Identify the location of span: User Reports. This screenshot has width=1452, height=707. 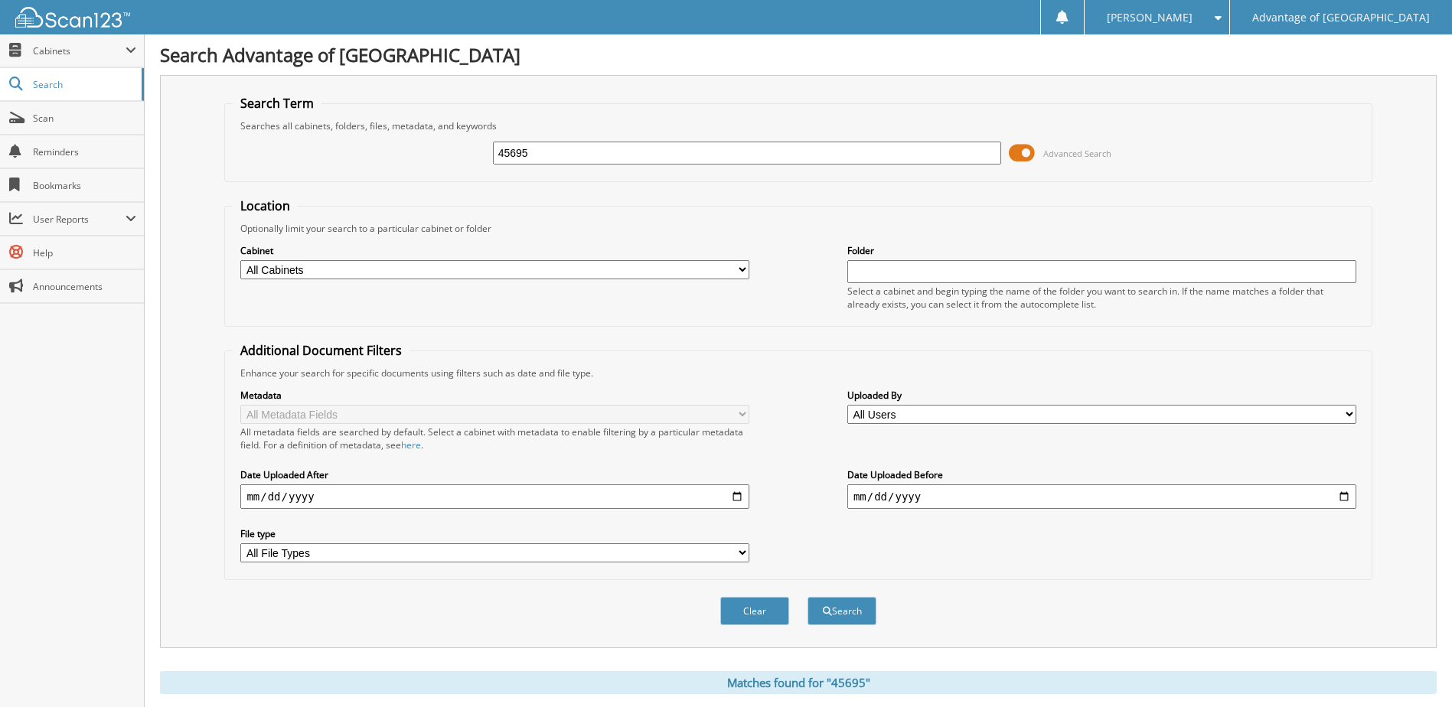
(79, 219).